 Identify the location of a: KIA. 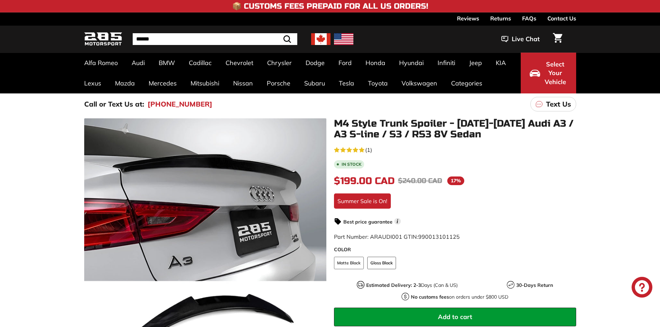
(500, 63).